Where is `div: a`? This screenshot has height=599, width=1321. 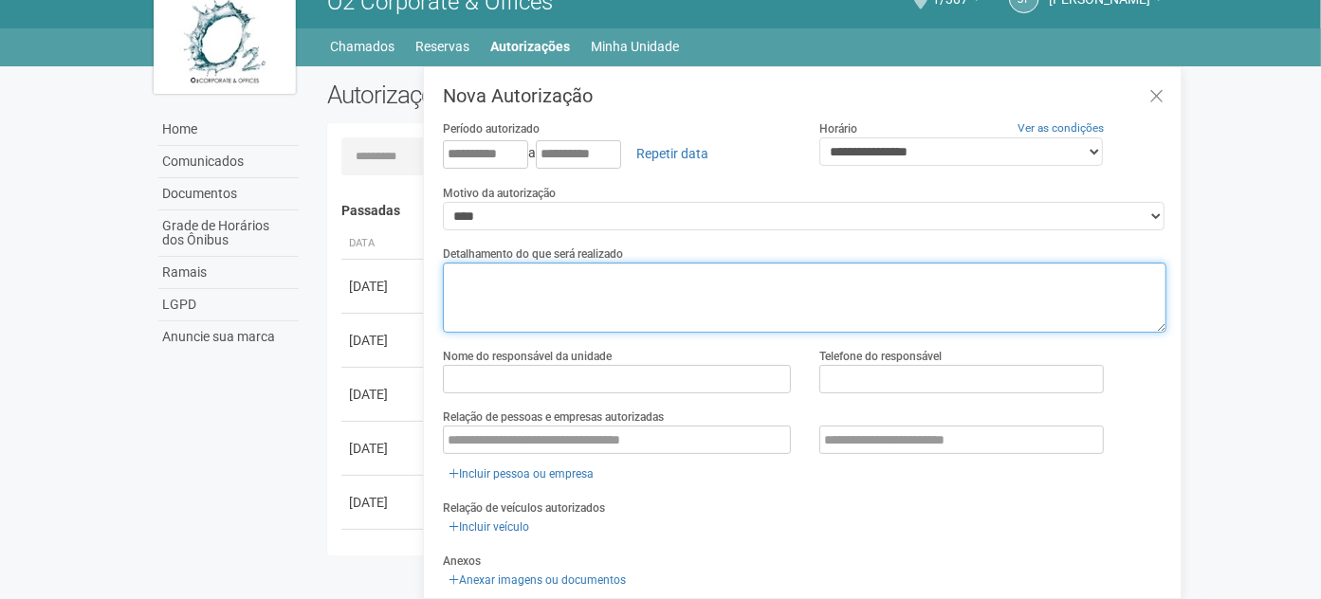 div: a is located at coordinates (616, 154).